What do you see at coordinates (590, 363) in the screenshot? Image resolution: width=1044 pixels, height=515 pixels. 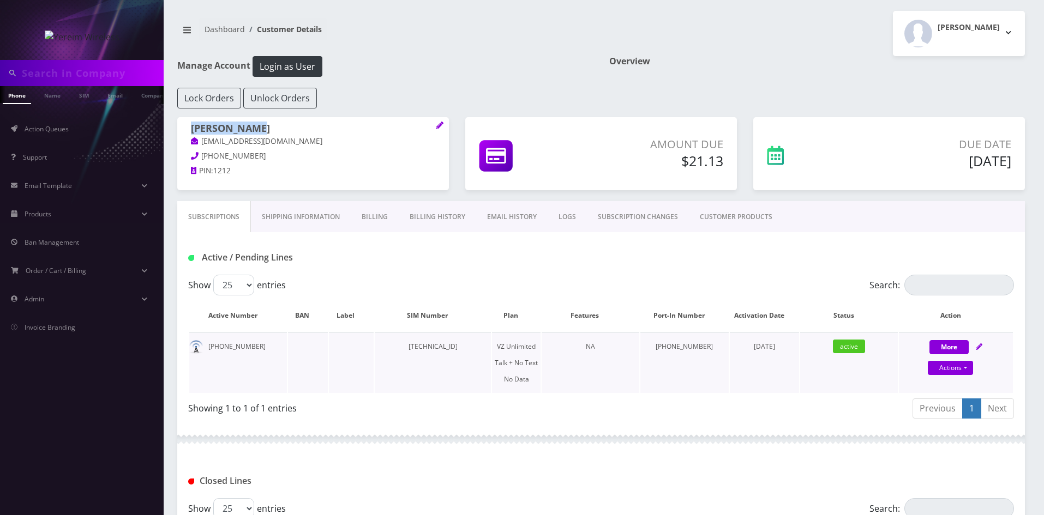 I see `td: NA` at bounding box center [590, 363].